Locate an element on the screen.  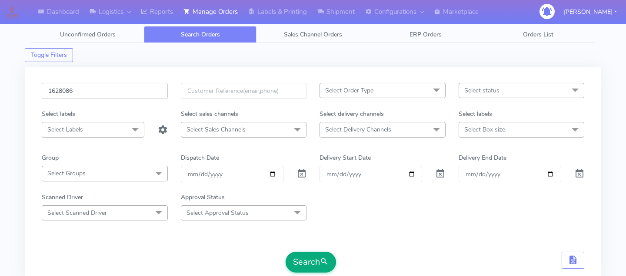
span: Search Orders is located at coordinates (200, 34).